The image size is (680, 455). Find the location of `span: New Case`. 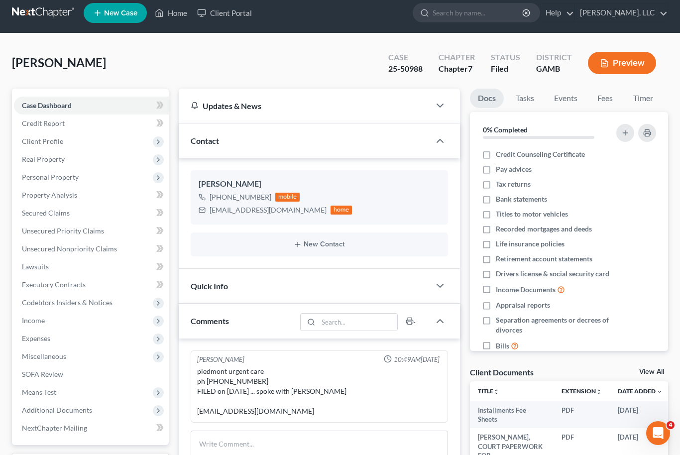

span: New Case is located at coordinates (121, 13).